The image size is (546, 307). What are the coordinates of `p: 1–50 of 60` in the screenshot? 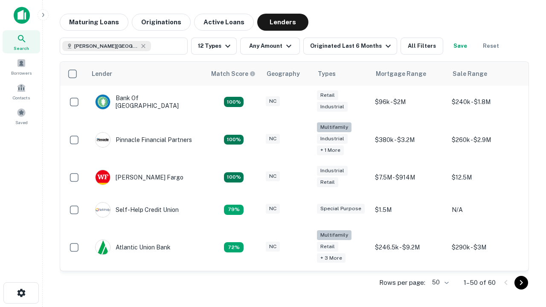 It's located at (479, 283).